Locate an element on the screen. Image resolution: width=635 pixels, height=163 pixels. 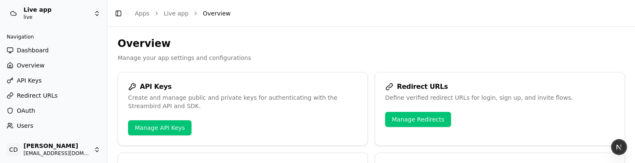
a: Manage API Keys is located at coordinates (160, 128).